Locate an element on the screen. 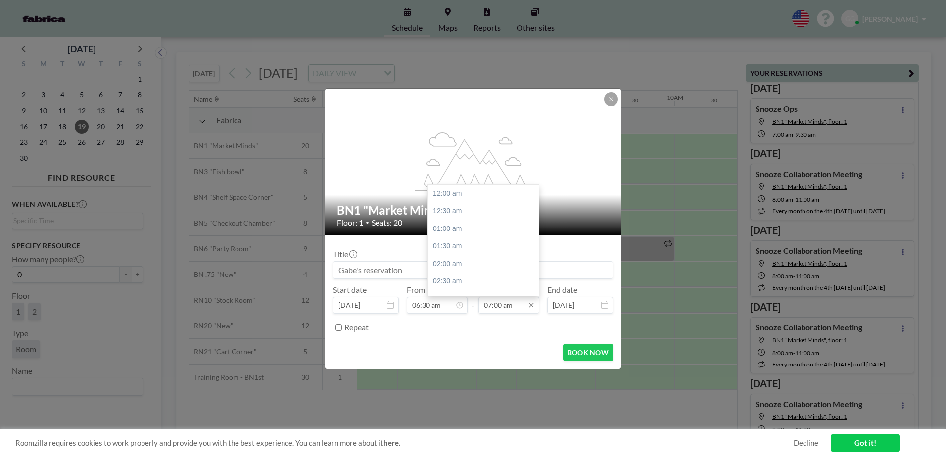 Image resolution: width=946 pixels, height=457 pixels. span: Roomzilla requires cookies to work properly and provide you with the best experience. You can lea... is located at coordinates (404, 443).